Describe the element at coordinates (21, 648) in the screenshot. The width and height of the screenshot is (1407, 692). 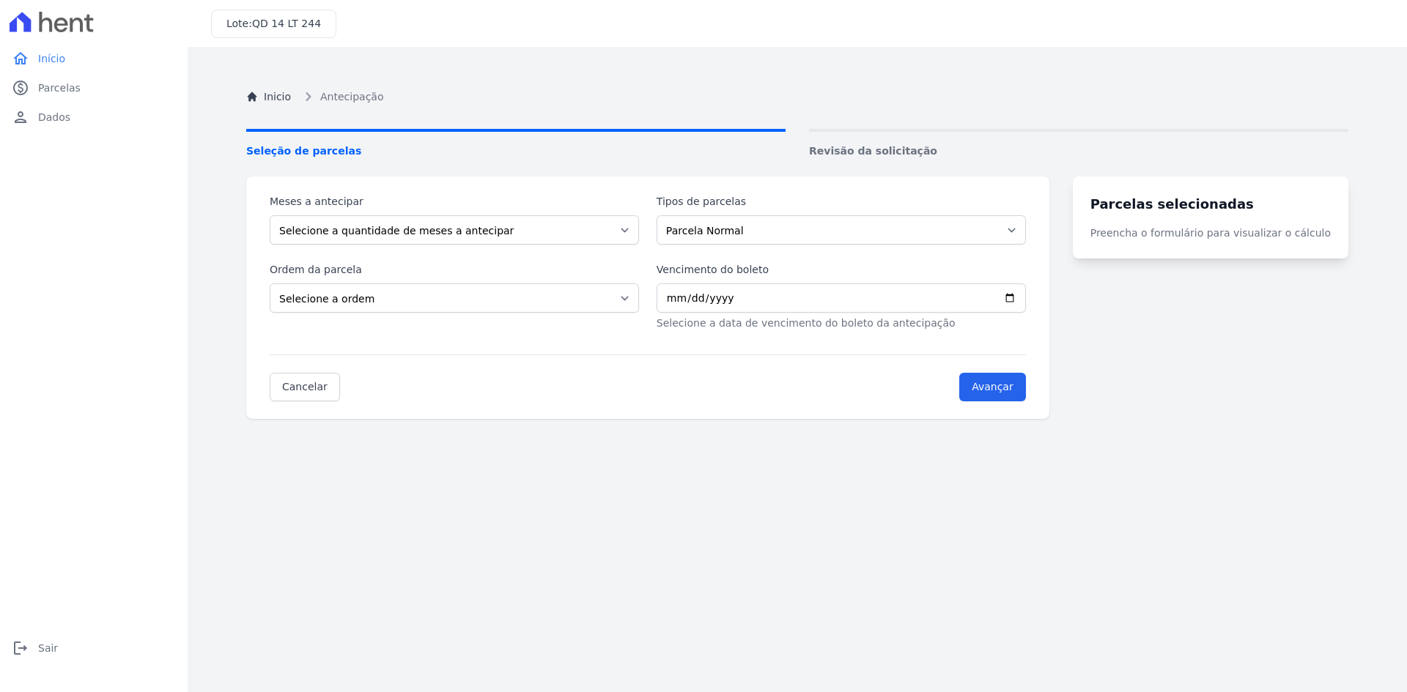
I see `i: logout` at that location.